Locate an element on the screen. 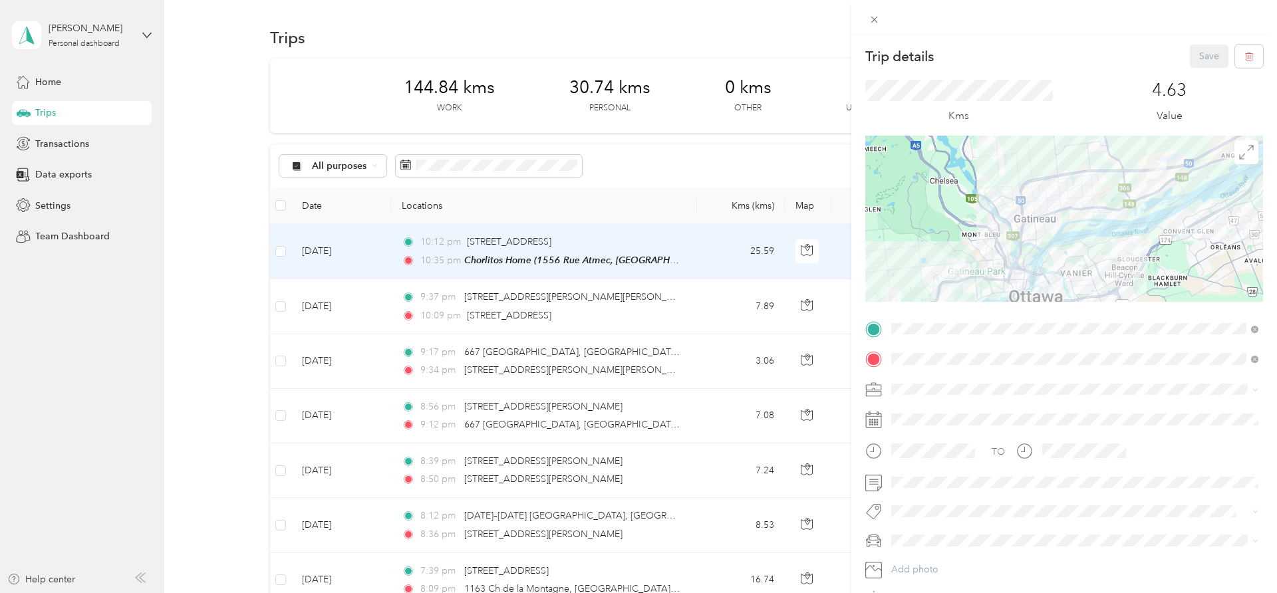 The image size is (1277, 593). div: TO is located at coordinates (998, 452).